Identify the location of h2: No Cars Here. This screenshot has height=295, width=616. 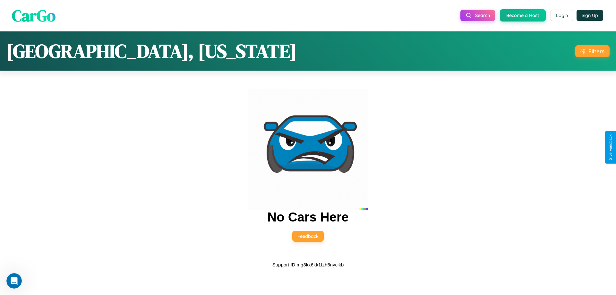
(308, 217).